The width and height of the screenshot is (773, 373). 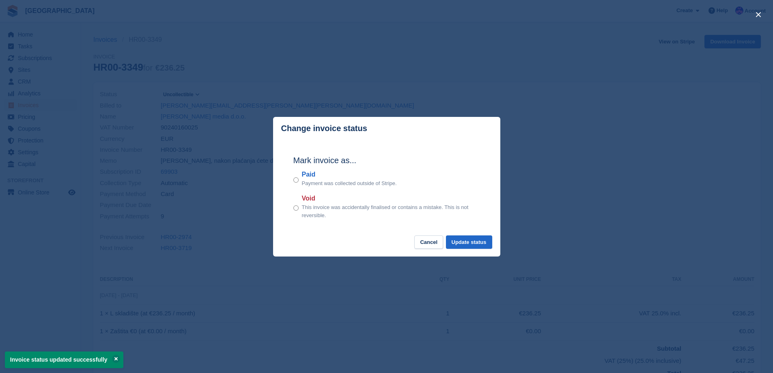 What do you see at coordinates (349, 174) in the screenshot?
I see `label: Paid` at bounding box center [349, 174].